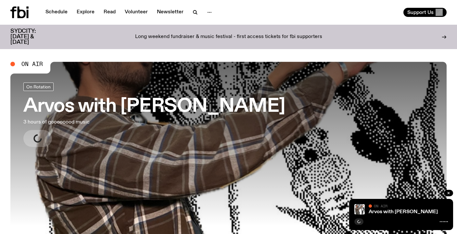 This screenshot has height=234, width=457. I want to click on a: On Rotation, so click(38, 87).